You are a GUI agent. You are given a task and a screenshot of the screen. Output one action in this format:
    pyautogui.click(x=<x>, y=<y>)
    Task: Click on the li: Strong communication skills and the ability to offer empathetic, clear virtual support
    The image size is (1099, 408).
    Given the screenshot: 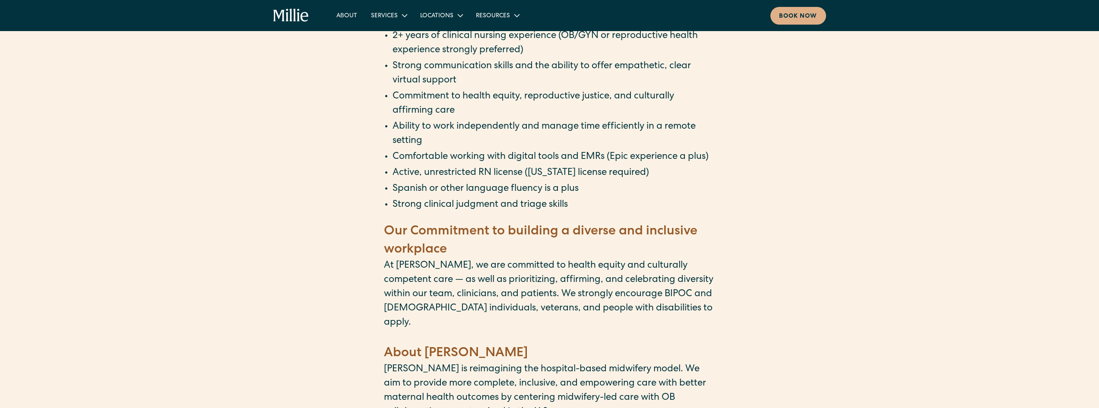 What is the action you would take?
    pyautogui.click(x=554, y=74)
    